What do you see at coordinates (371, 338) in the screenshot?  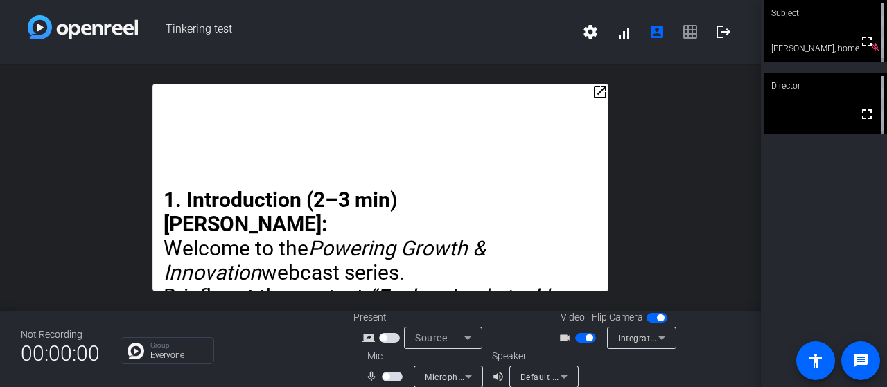 I see `mat-icon: screen_share_outline` at bounding box center [371, 338].